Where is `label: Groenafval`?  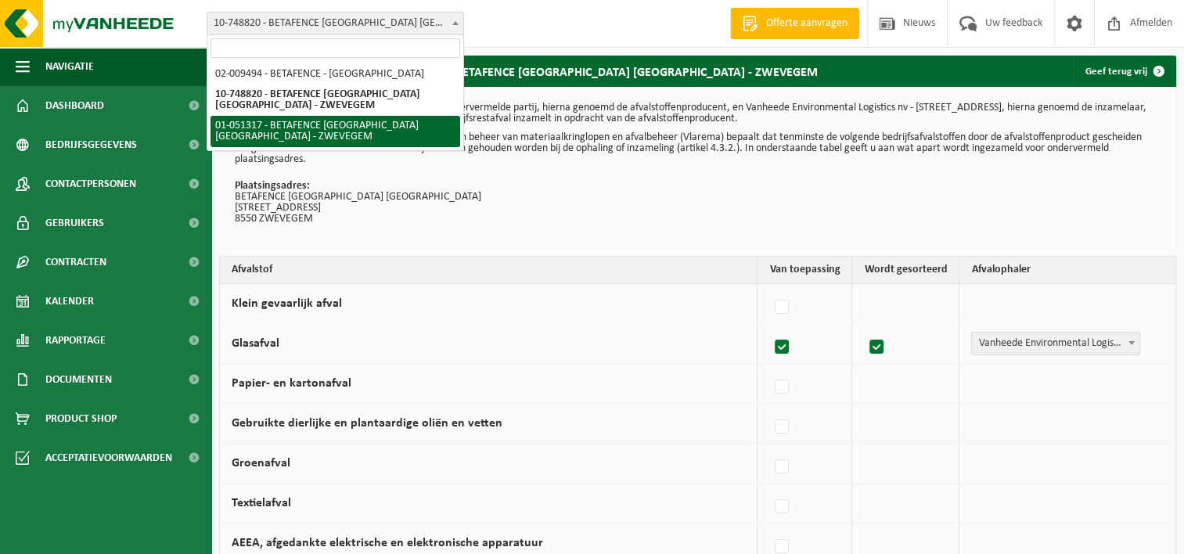 label: Groenafval is located at coordinates (260, 463).